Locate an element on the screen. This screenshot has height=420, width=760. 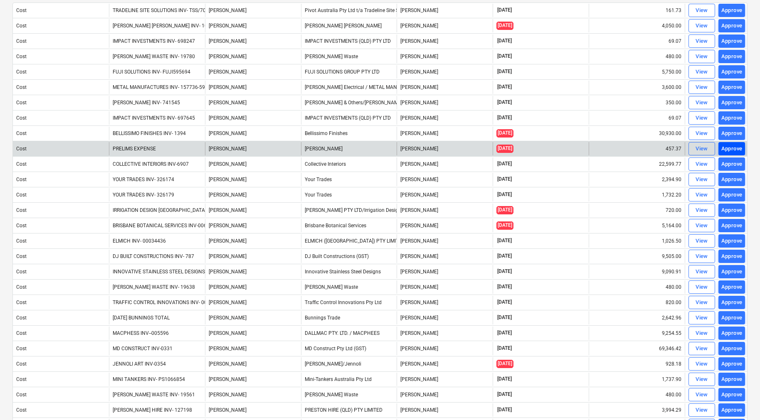
div: Collective Interiors is located at coordinates (349, 164).